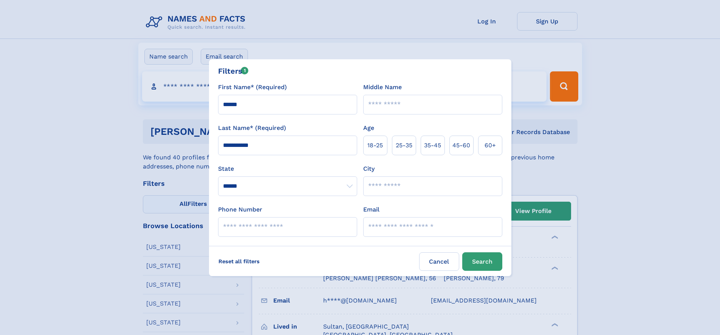 This screenshot has width=720, height=335. What do you see at coordinates (383, 87) in the screenshot?
I see `label: Middle Name` at bounding box center [383, 87].